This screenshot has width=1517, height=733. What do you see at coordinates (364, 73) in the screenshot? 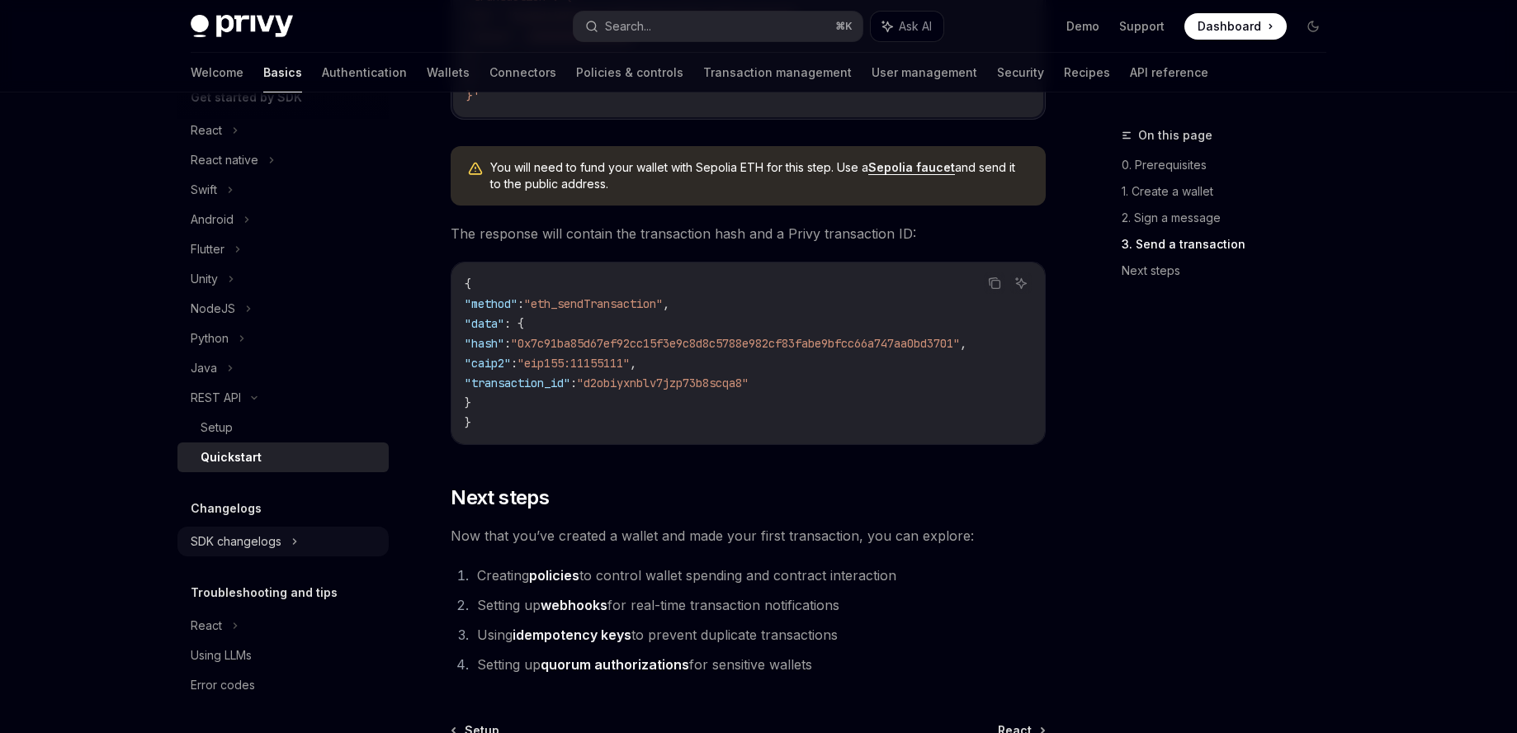
I see `a: Authentication` at bounding box center [364, 73].